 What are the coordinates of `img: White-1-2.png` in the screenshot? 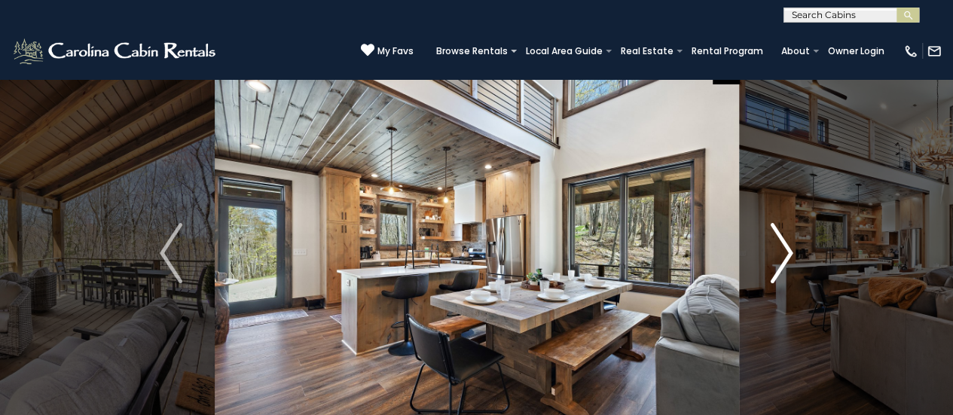 It's located at (115, 51).